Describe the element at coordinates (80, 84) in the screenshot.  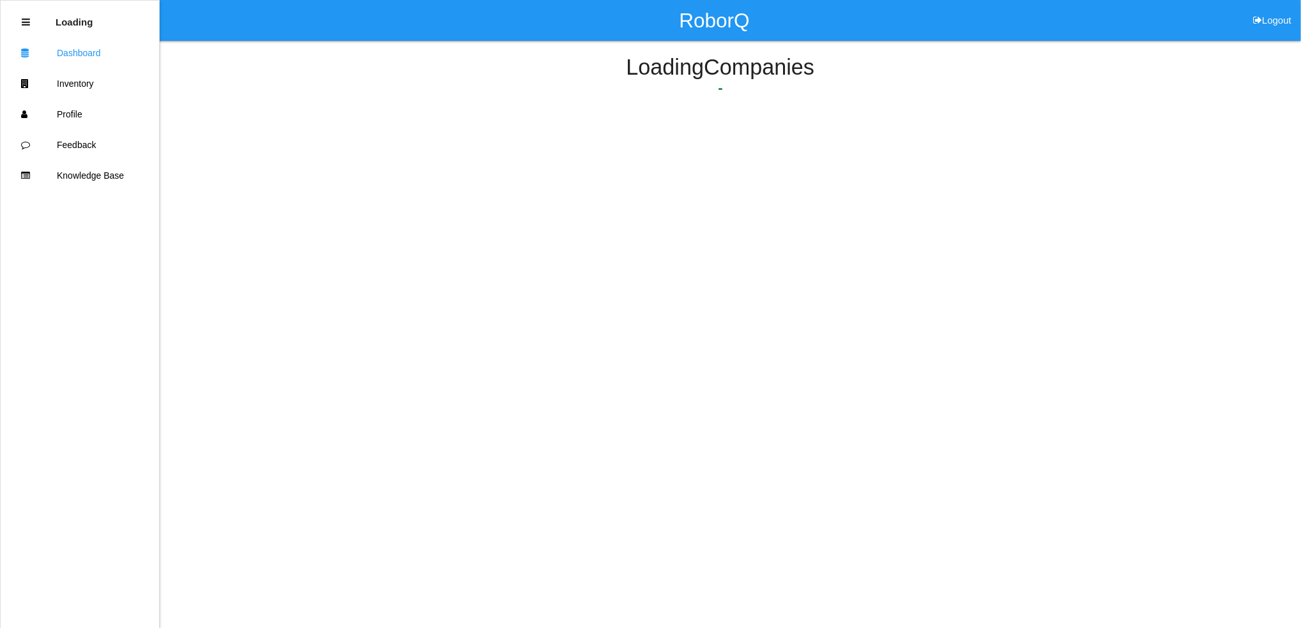
I see `a: Inventory` at that location.